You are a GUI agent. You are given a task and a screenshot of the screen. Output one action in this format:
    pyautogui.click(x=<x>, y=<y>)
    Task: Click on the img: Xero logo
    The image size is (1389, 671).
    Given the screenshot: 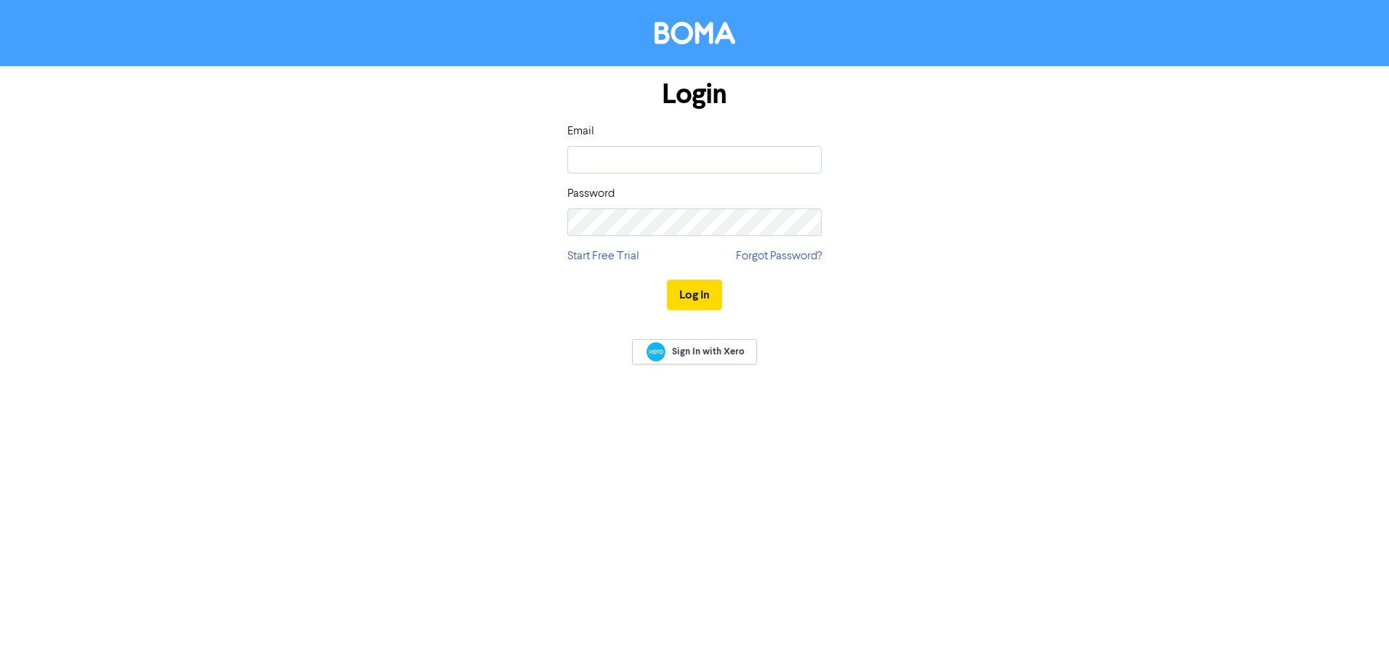 What is the action you would take?
    pyautogui.click(x=656, y=352)
    